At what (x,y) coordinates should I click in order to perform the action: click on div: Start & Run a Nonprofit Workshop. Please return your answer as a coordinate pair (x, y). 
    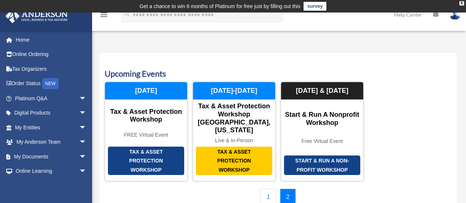
    Looking at the image, I should click on (322, 119).